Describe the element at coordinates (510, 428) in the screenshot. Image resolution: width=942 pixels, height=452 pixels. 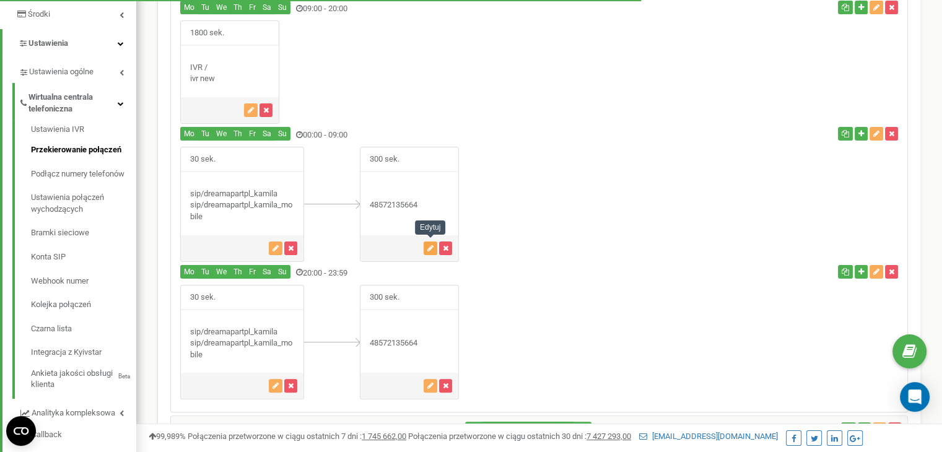
I see `button: Śr` at that location.